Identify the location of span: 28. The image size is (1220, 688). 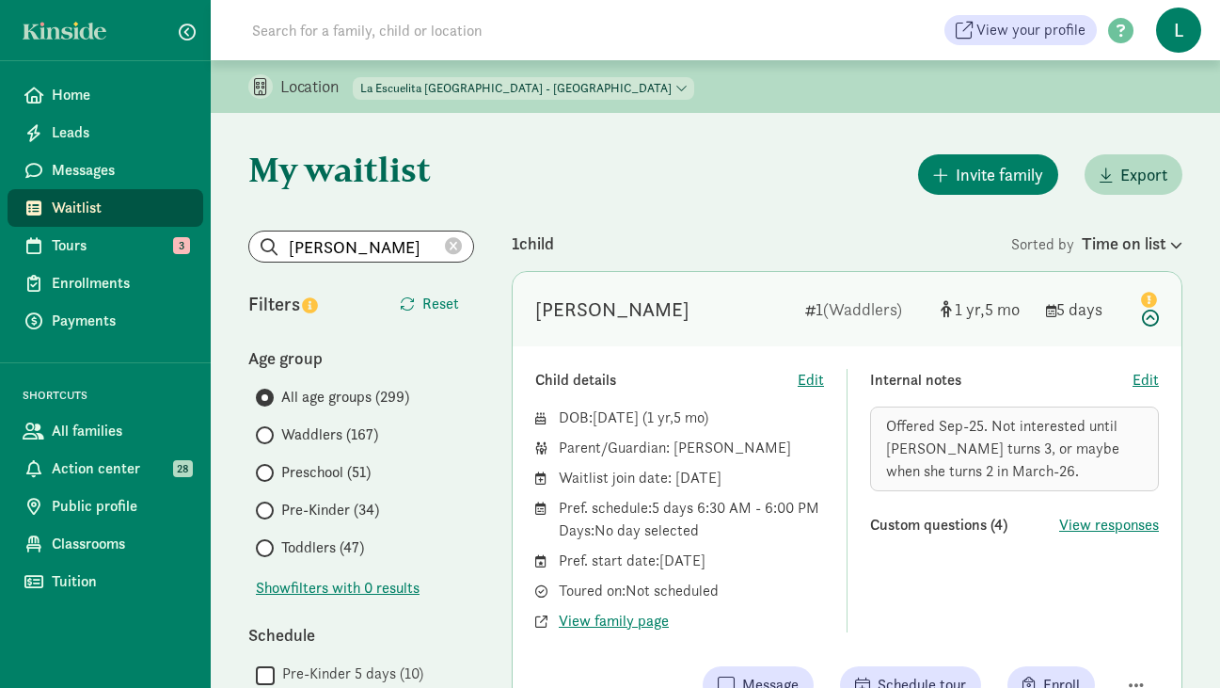
(182, 468).